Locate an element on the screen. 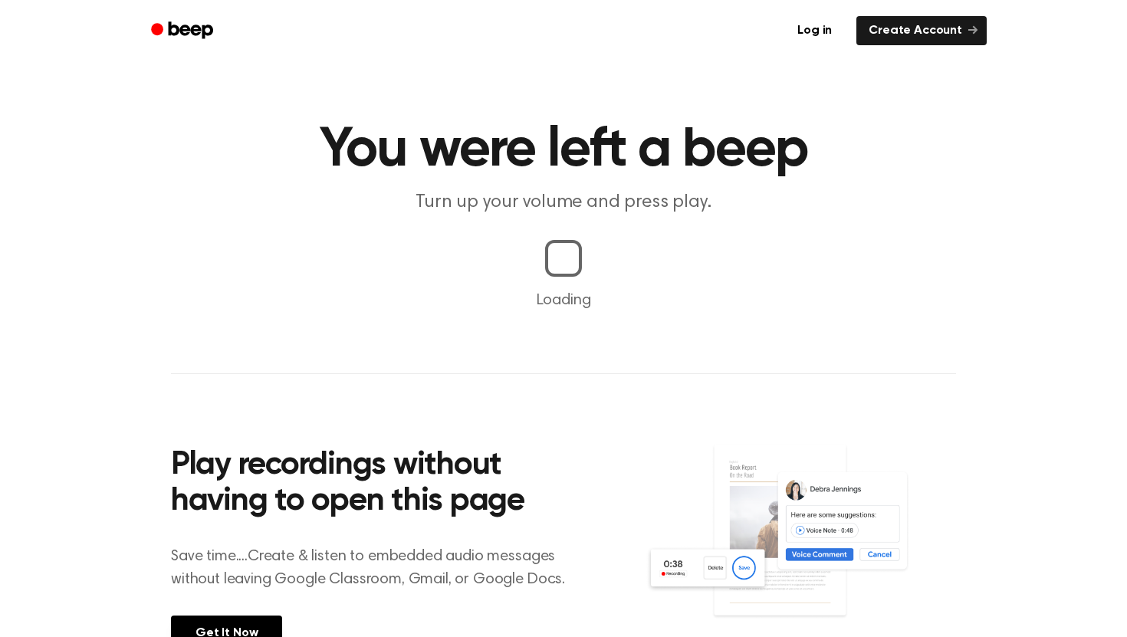  p: Turn up your volume and press play. is located at coordinates (563, 202).